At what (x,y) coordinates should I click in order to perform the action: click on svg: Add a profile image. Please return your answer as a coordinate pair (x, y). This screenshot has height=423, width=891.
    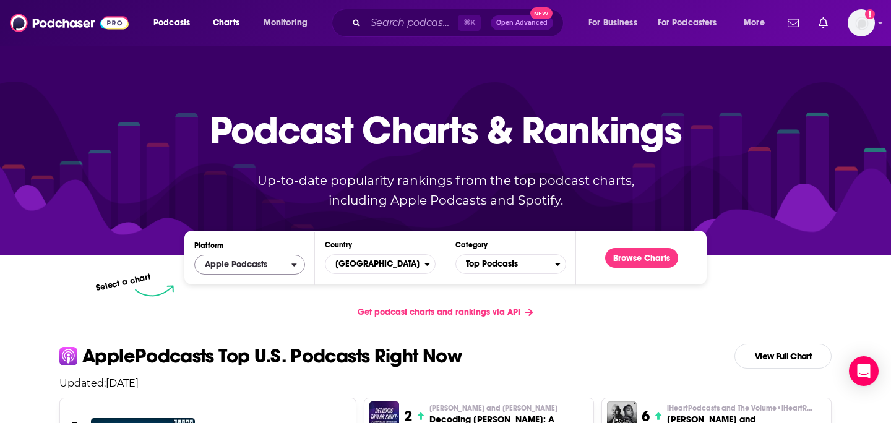
    Looking at the image, I should click on (870, 14).